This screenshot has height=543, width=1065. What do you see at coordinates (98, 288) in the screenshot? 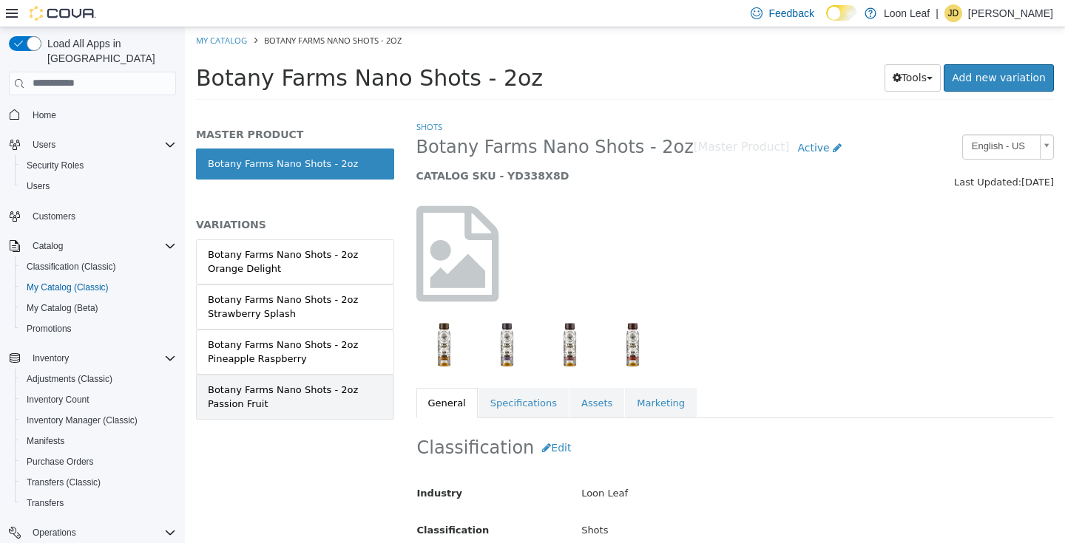
I see `button: My Catalog (Classic)` at bounding box center [98, 288].